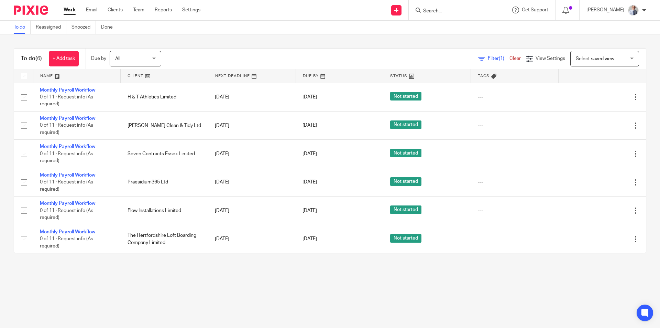 Image resolution: width=660 pixels, height=328 pixels. Describe the element at coordinates (38, 58) in the screenshot. I see `span: (6)` at that location.